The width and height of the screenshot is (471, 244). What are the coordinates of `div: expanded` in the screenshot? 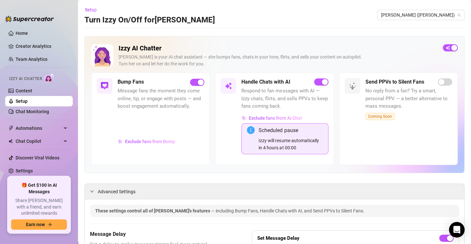 It's located at (94, 191).